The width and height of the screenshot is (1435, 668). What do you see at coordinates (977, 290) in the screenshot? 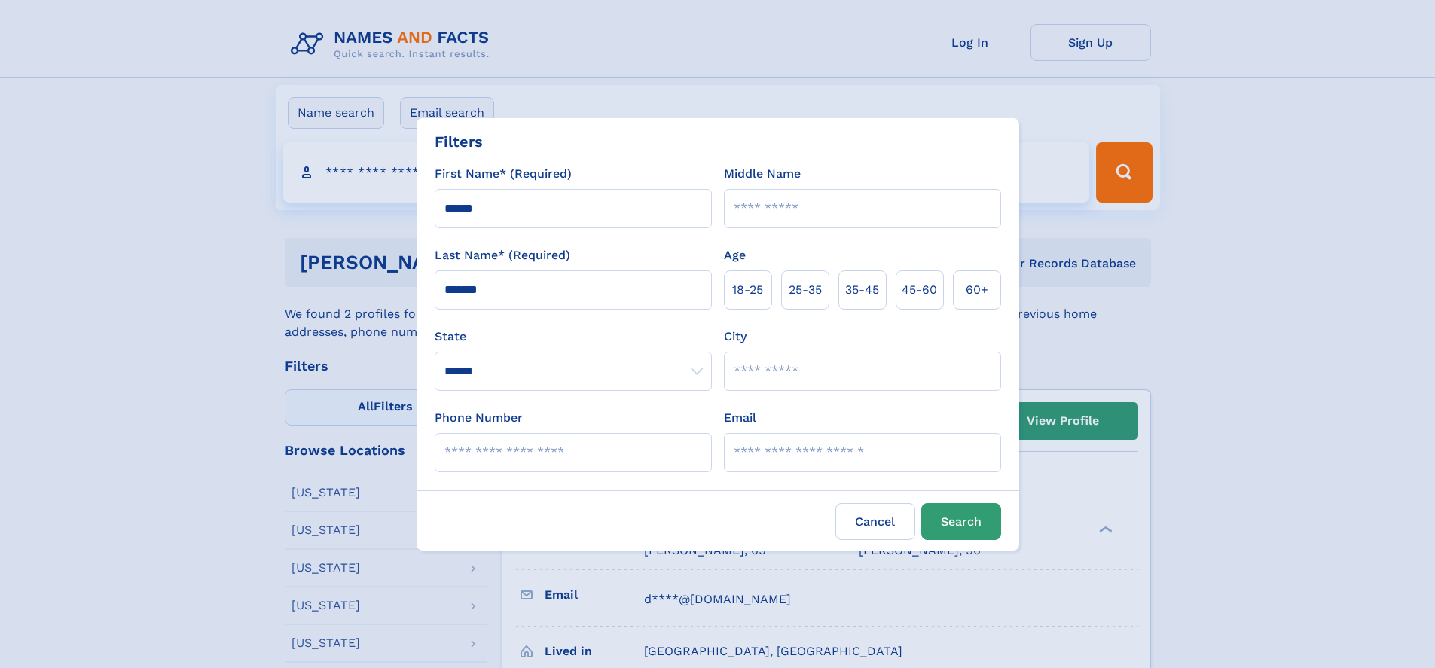
I see `span: 60+` at bounding box center [977, 290].